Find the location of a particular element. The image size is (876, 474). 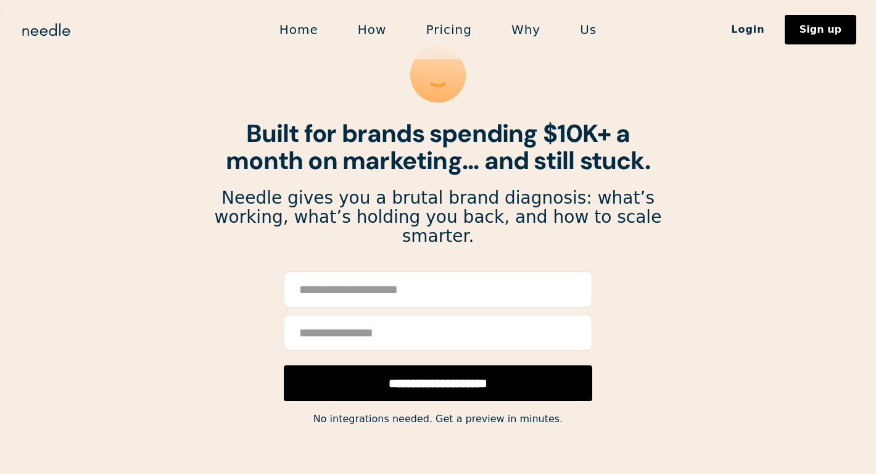

a: Home is located at coordinates (299, 30).